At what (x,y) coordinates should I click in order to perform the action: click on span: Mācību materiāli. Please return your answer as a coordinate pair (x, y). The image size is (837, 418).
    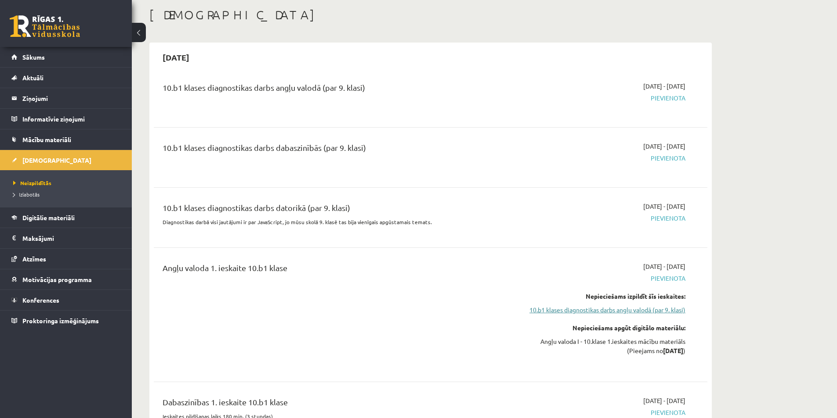
    Looking at the image, I should click on (47, 140).